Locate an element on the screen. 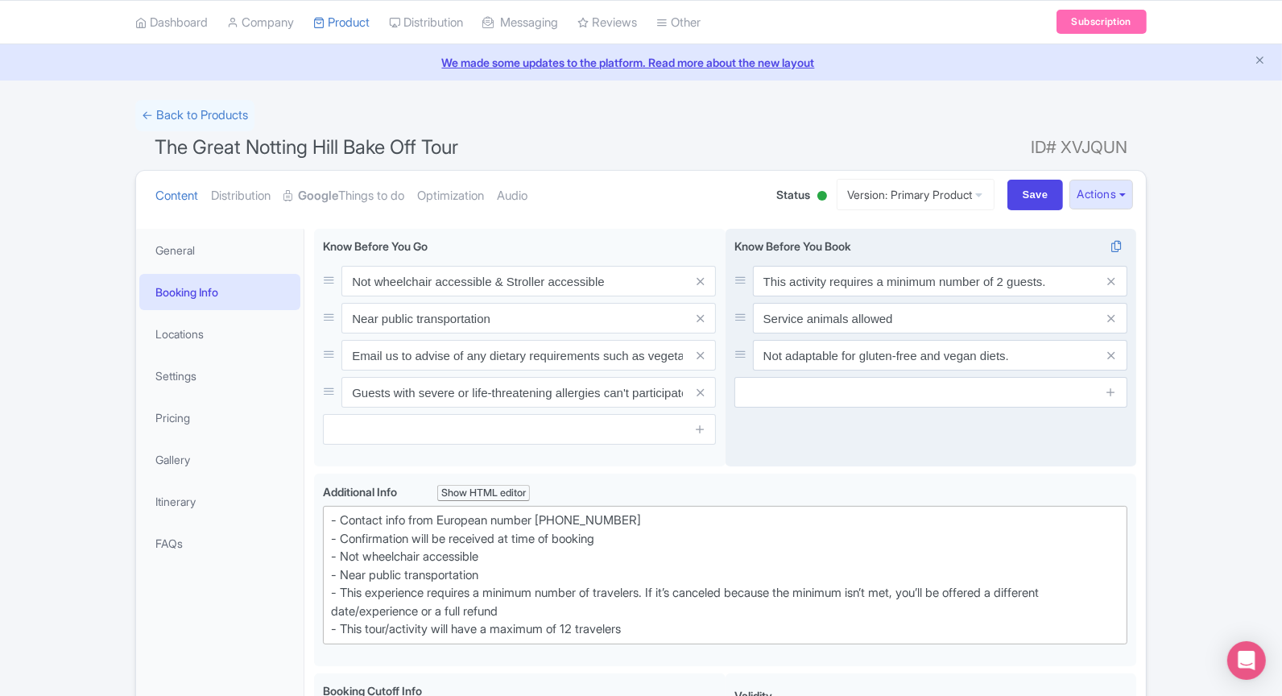  strong: Google is located at coordinates (318, 196).